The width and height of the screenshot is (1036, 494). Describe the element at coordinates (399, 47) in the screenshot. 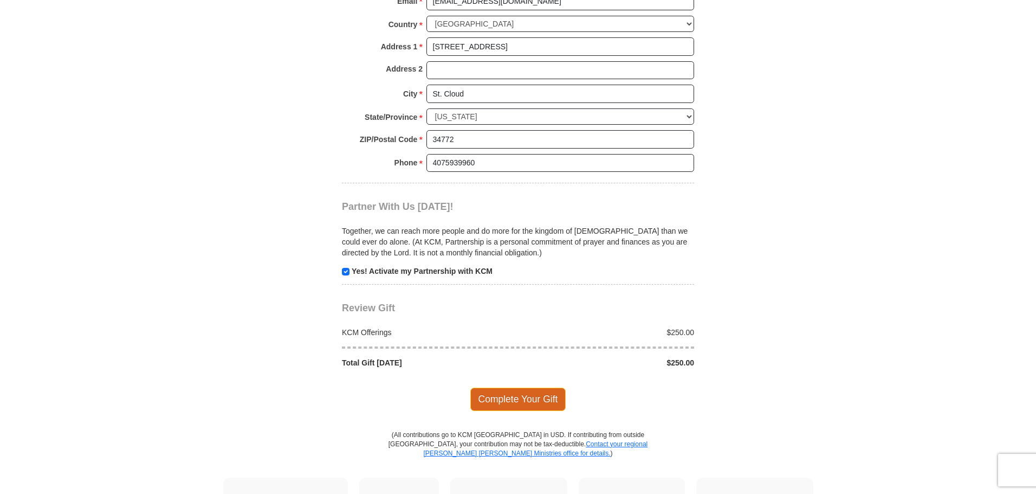

I see `strong: Address 1` at that location.